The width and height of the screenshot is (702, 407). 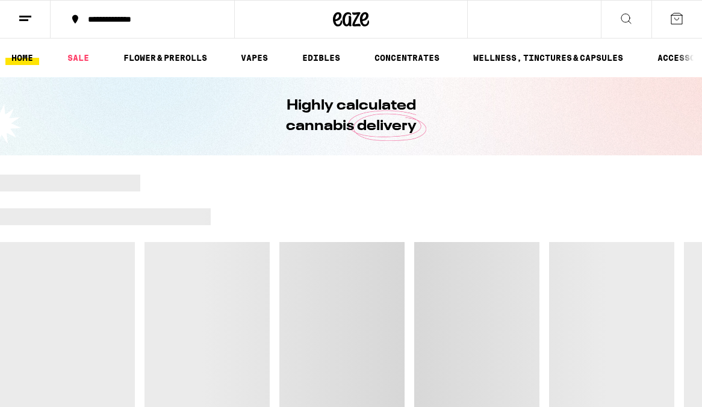 What do you see at coordinates (321, 58) in the screenshot?
I see `a: EDIBLES` at bounding box center [321, 58].